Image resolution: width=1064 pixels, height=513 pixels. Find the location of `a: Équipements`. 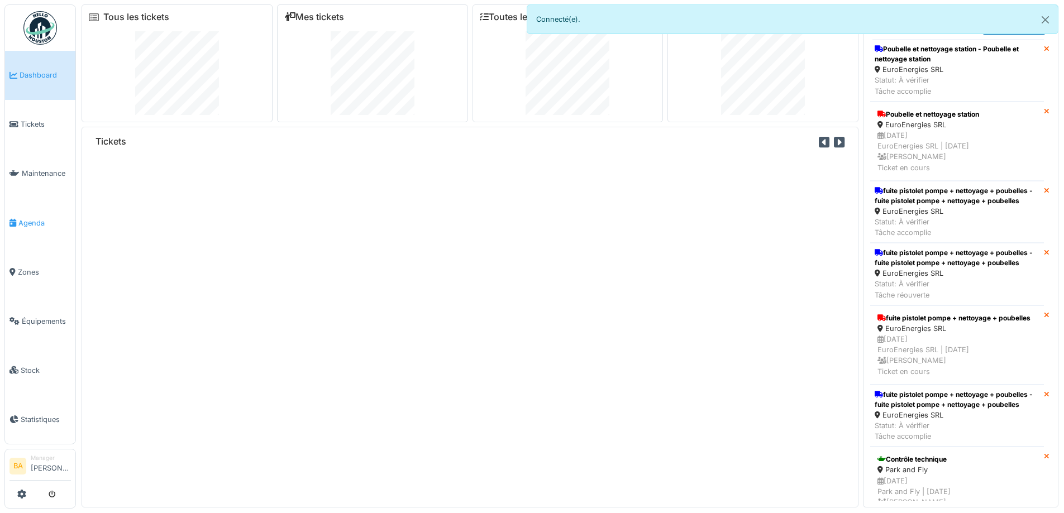

a: Équipements is located at coordinates (40, 321).